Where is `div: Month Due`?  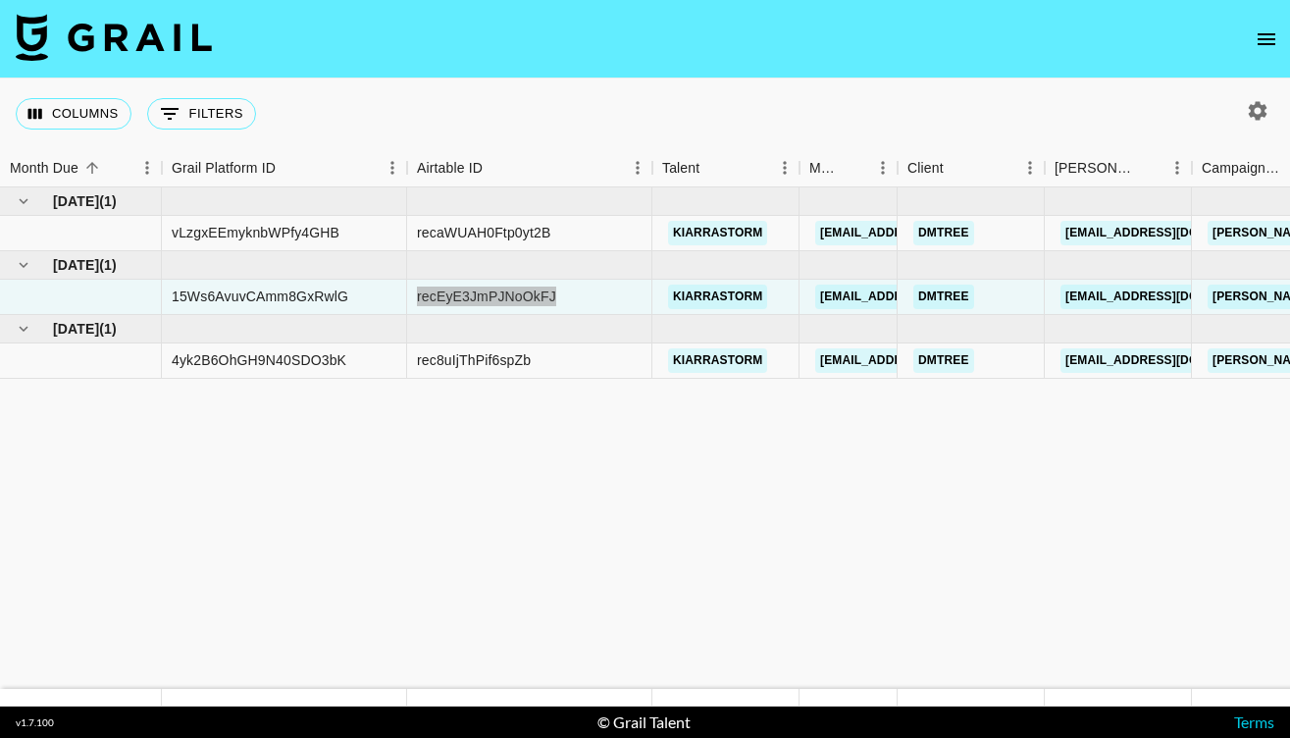
div: Month Due is located at coordinates (44, 168).